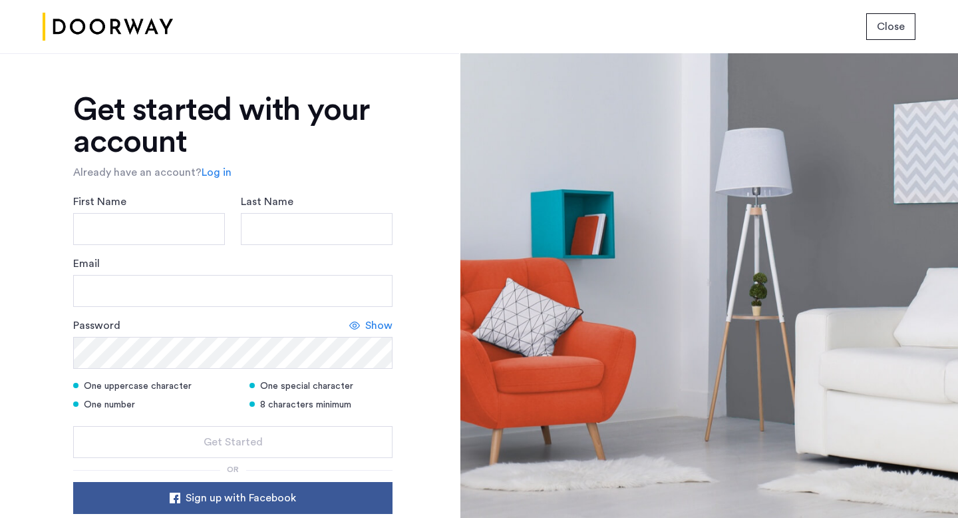  What do you see at coordinates (267, 202) in the screenshot?
I see `label: Last Name` at bounding box center [267, 202].